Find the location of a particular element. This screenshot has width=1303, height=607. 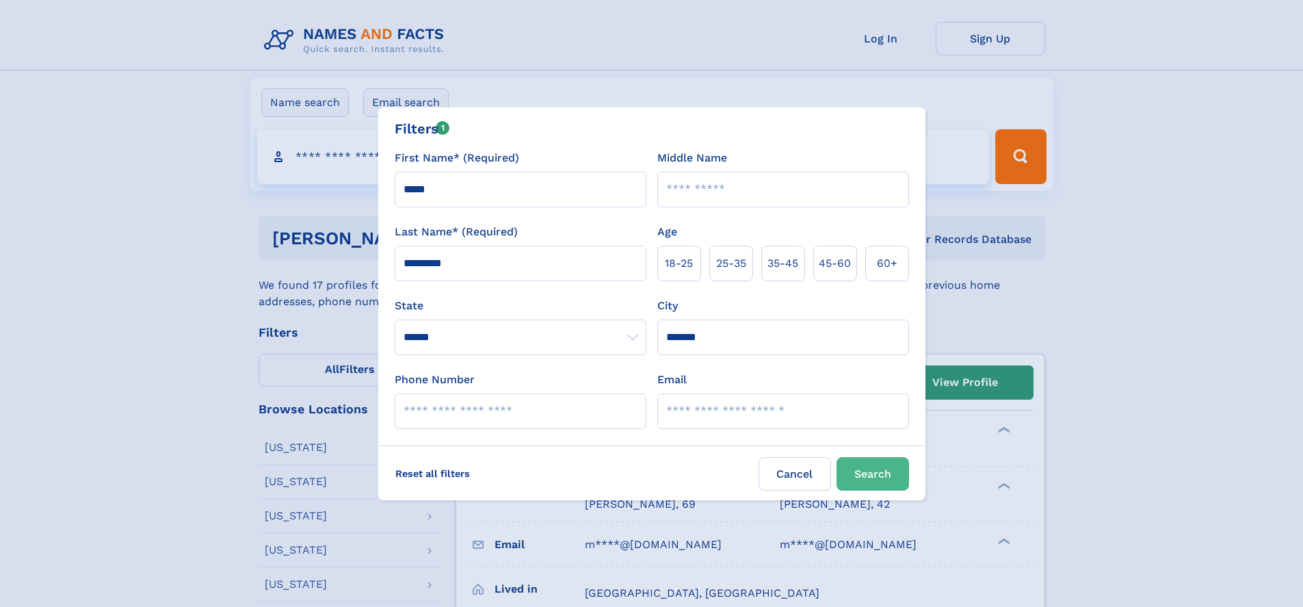

span: 25‑35 is located at coordinates (731, 263).